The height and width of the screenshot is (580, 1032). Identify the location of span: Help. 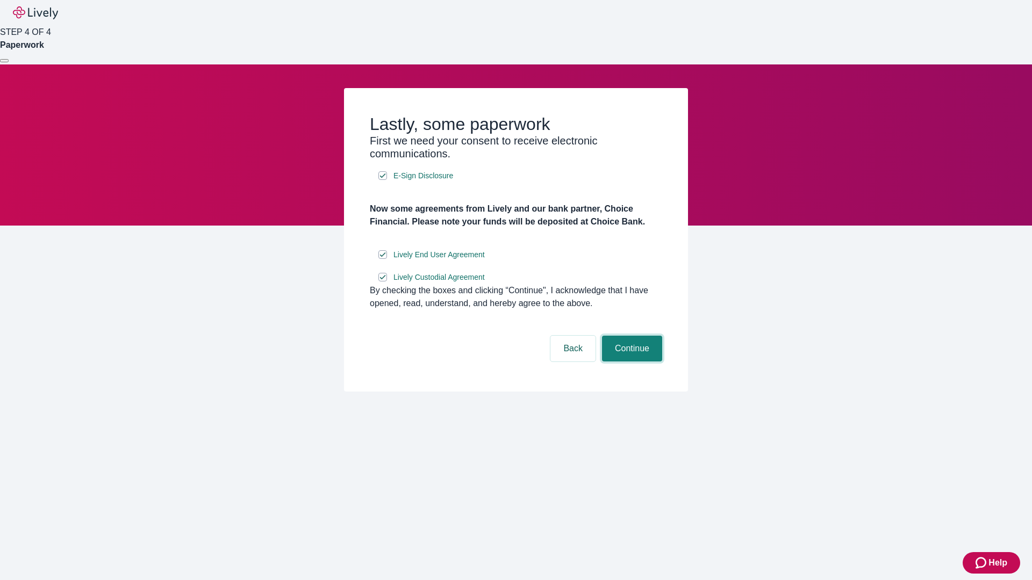
(998, 563).